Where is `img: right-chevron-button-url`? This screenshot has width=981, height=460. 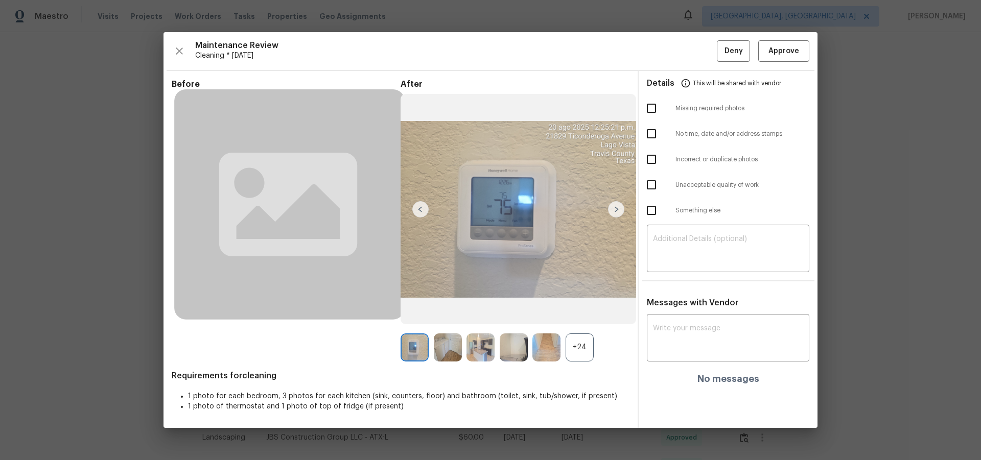
img: right-chevron-button-url is located at coordinates (616, 209).